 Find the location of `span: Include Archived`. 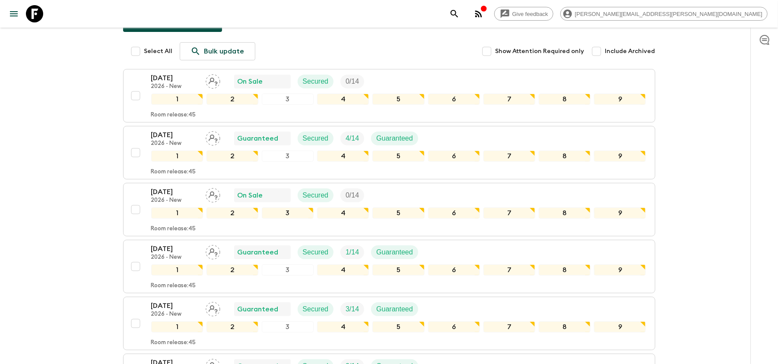

span: Include Archived is located at coordinates (630, 51).